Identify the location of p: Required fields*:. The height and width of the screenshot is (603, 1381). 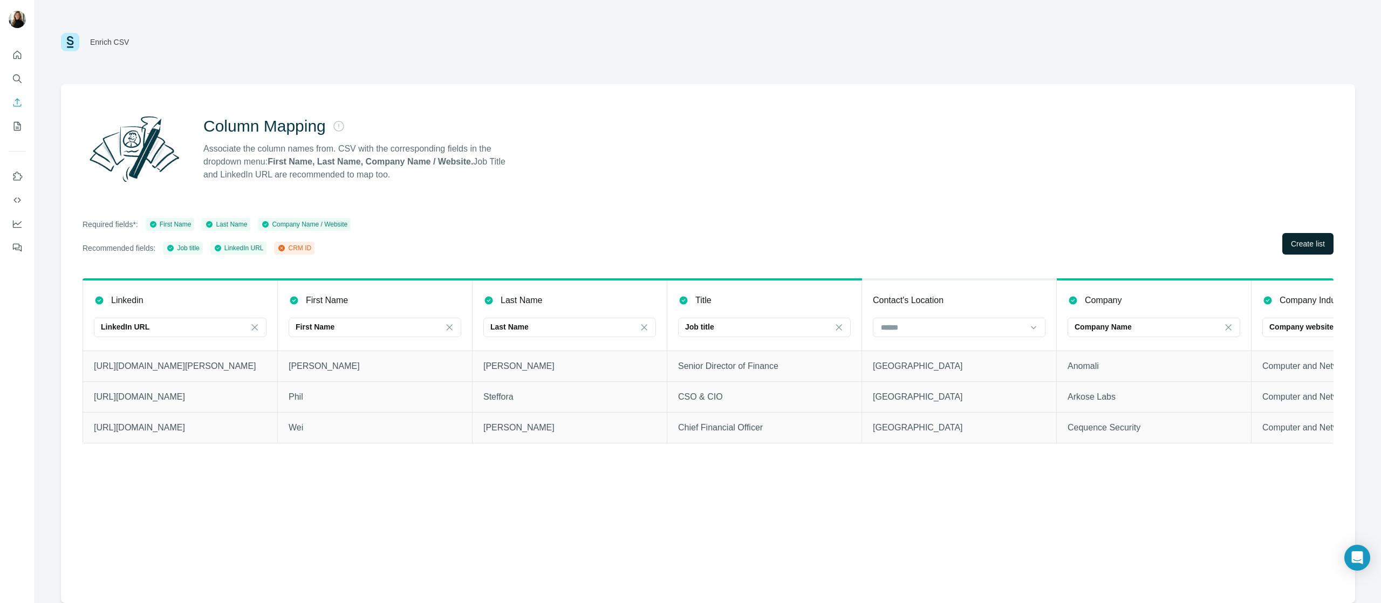
(110, 224).